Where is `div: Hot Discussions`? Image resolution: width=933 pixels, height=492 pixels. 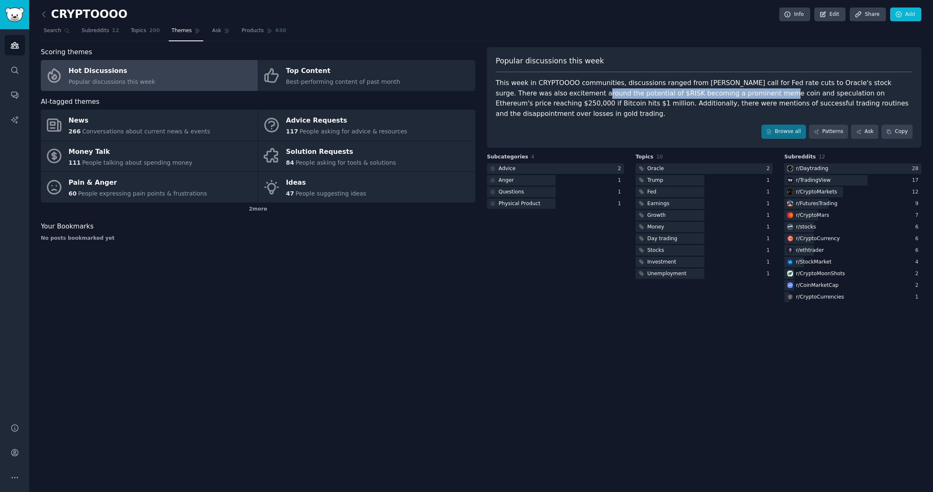 div: Hot Discussions is located at coordinates (112, 71).